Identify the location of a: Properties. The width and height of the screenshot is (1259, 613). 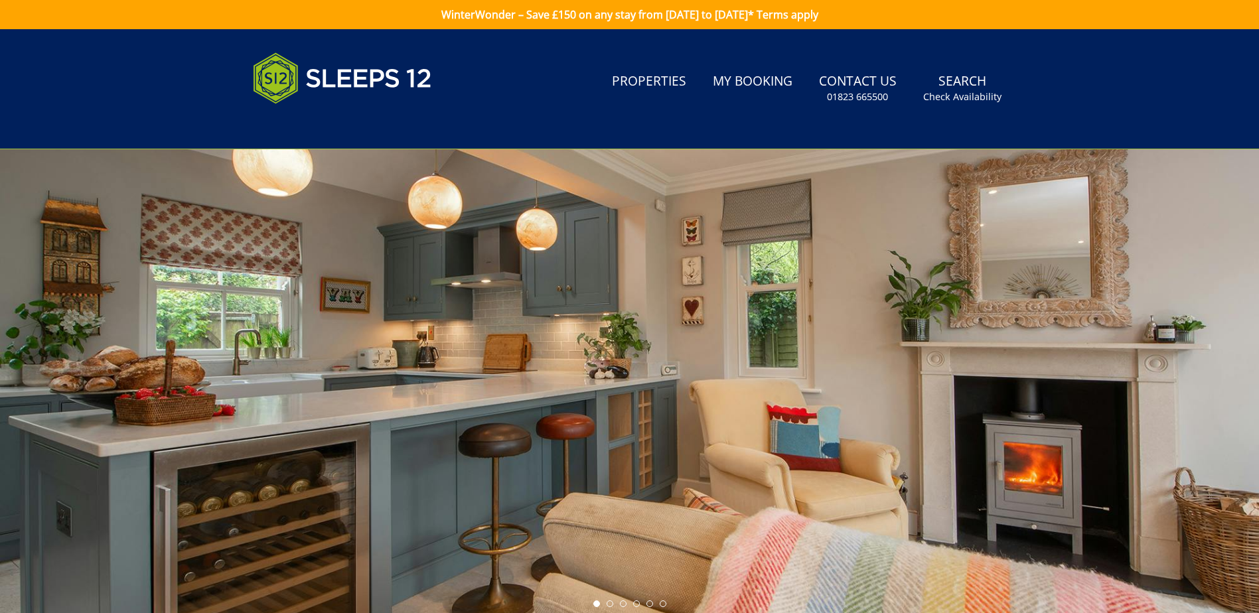
(649, 82).